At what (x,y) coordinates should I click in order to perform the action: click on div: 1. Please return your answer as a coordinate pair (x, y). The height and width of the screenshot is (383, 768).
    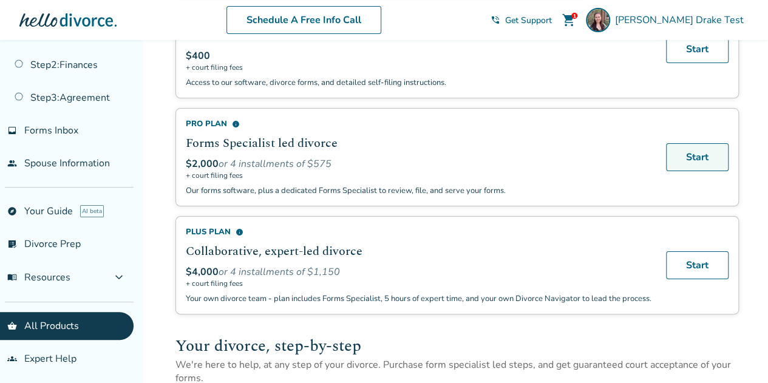
    Looking at the image, I should click on (575, 16).